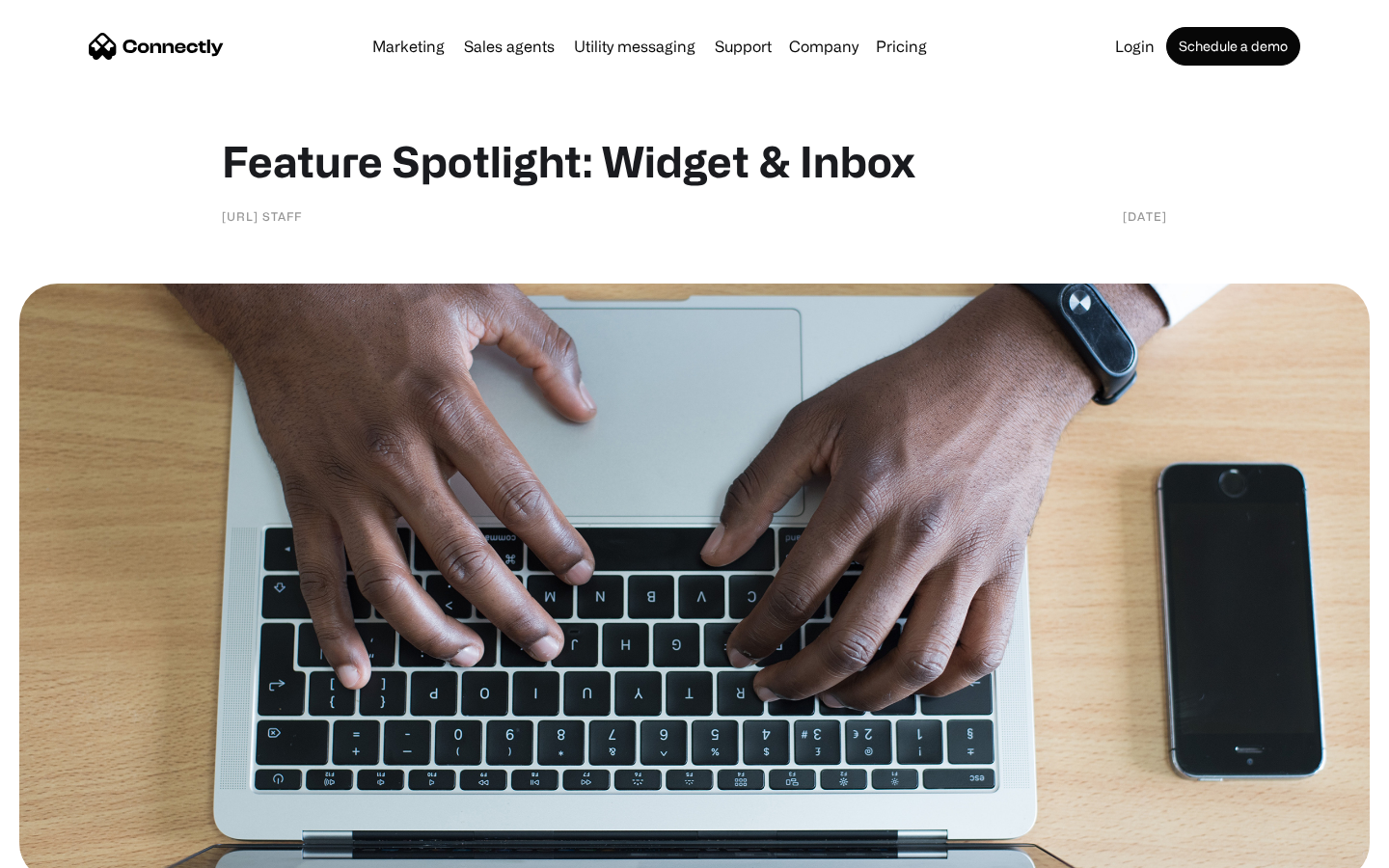  Describe the element at coordinates (78, 848) in the screenshot. I see `ul: Language list` at that location.